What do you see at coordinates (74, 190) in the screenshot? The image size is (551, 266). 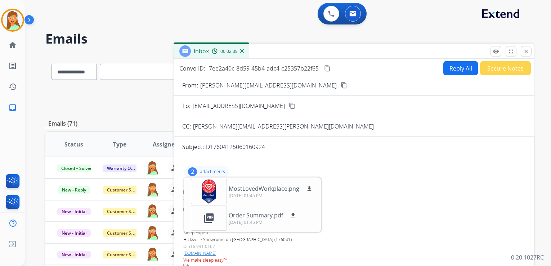 I see `span: New - Reply` at bounding box center [74, 190].